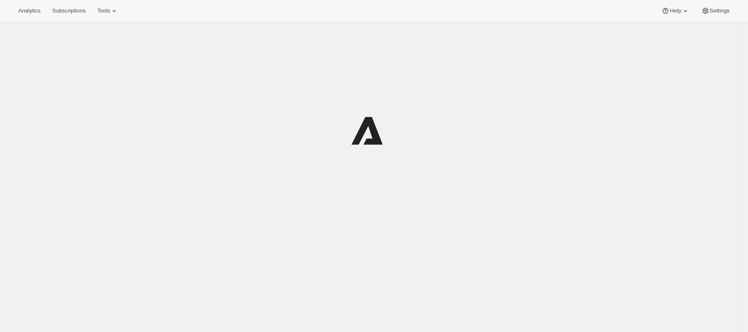 The image size is (748, 332). I want to click on span: Analytics, so click(29, 11).